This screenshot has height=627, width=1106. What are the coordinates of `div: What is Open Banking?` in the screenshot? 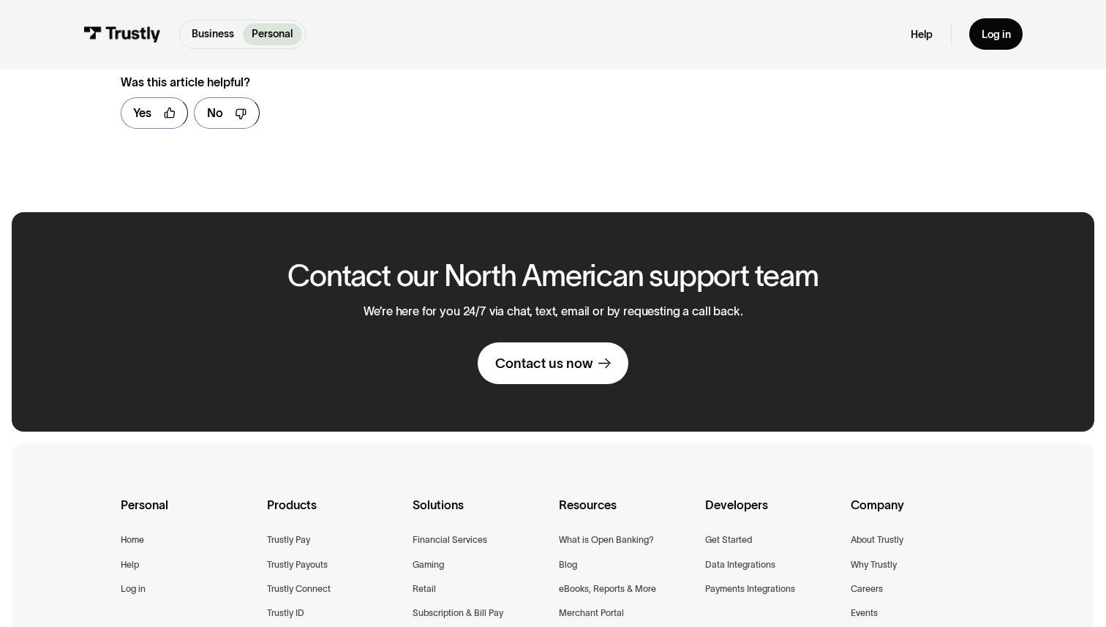 It's located at (606, 540).